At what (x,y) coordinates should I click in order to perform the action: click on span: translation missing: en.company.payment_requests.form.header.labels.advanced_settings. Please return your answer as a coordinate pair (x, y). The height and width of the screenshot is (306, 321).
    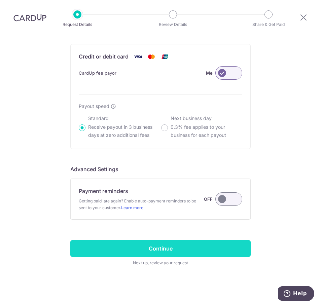
    Looking at the image, I should click on (94, 169).